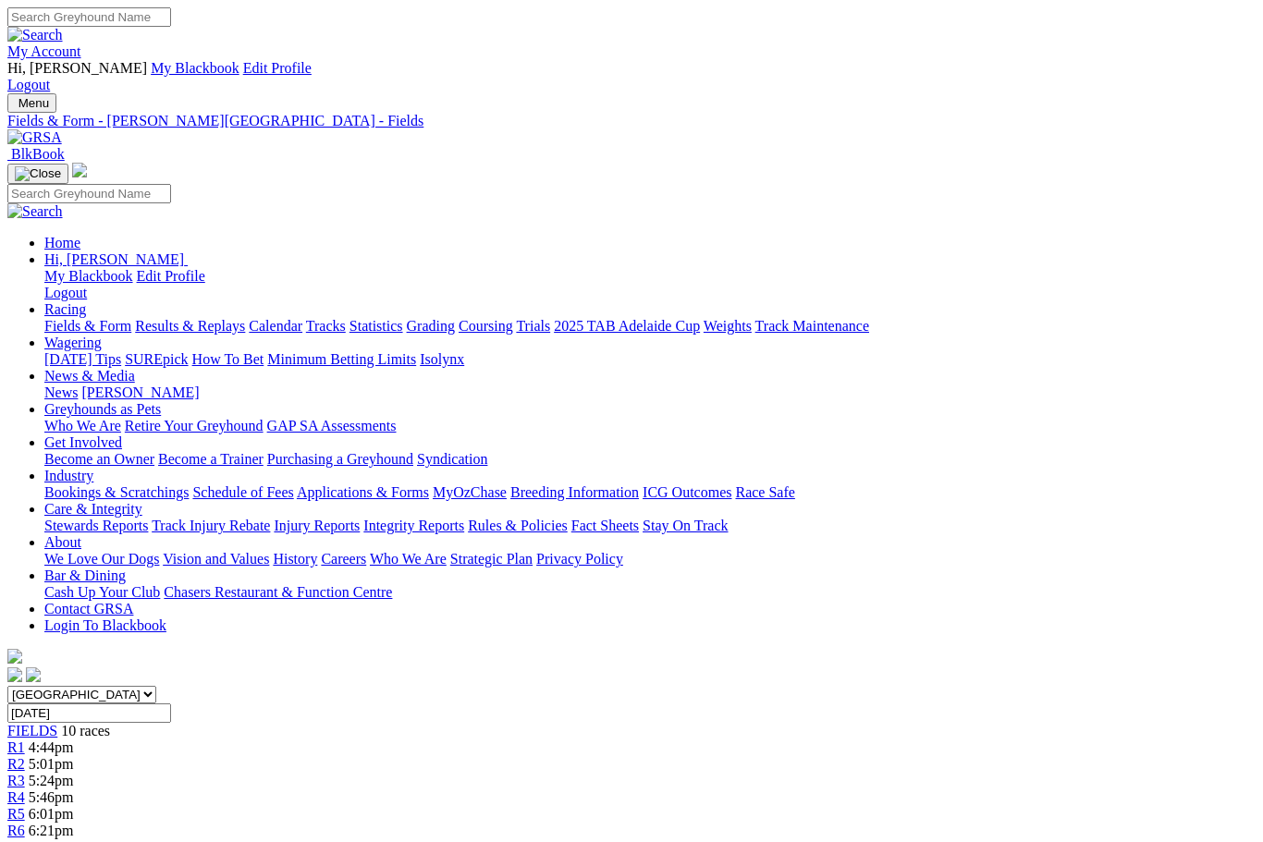 The image size is (1263, 842). I want to click on a: News & Media, so click(90, 375).